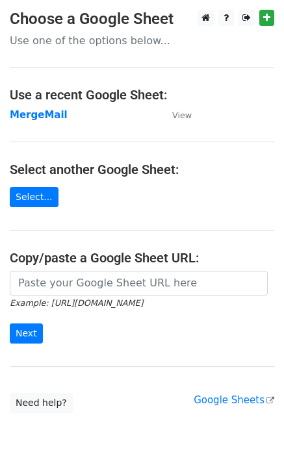  What do you see at coordinates (142, 170) in the screenshot?
I see `h4: Select another Google Sheet:` at bounding box center [142, 170].